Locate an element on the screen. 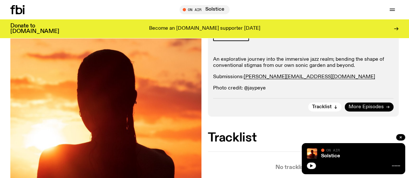 The image size is (409, 178). a: A girl standing in the ocean as waist level, staring into the rise of the sun. is located at coordinates (312, 154).